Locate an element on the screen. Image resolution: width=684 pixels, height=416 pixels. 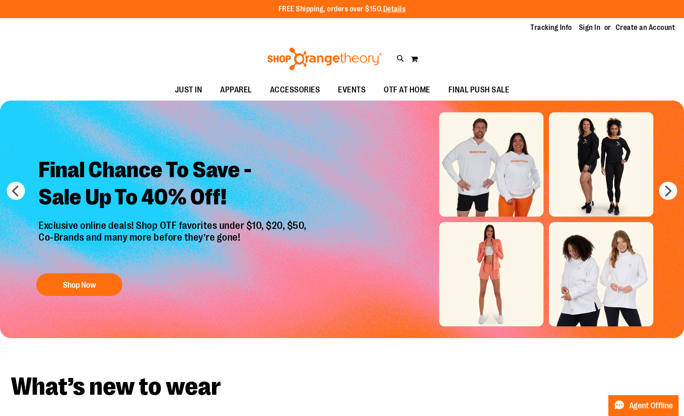
button: prev is located at coordinates (16, 191).